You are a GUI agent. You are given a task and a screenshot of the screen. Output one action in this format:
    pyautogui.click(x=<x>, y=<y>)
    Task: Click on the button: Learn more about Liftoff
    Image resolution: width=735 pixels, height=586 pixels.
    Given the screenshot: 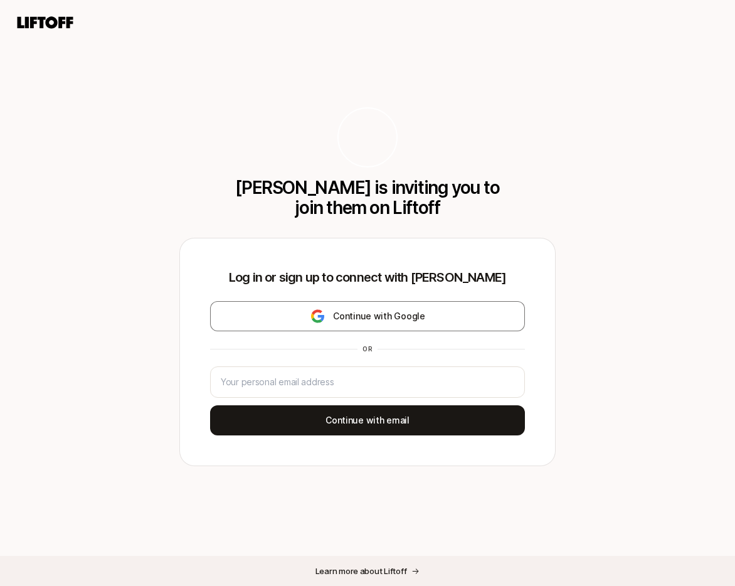 What is the action you would take?
    pyautogui.click(x=368, y=571)
    